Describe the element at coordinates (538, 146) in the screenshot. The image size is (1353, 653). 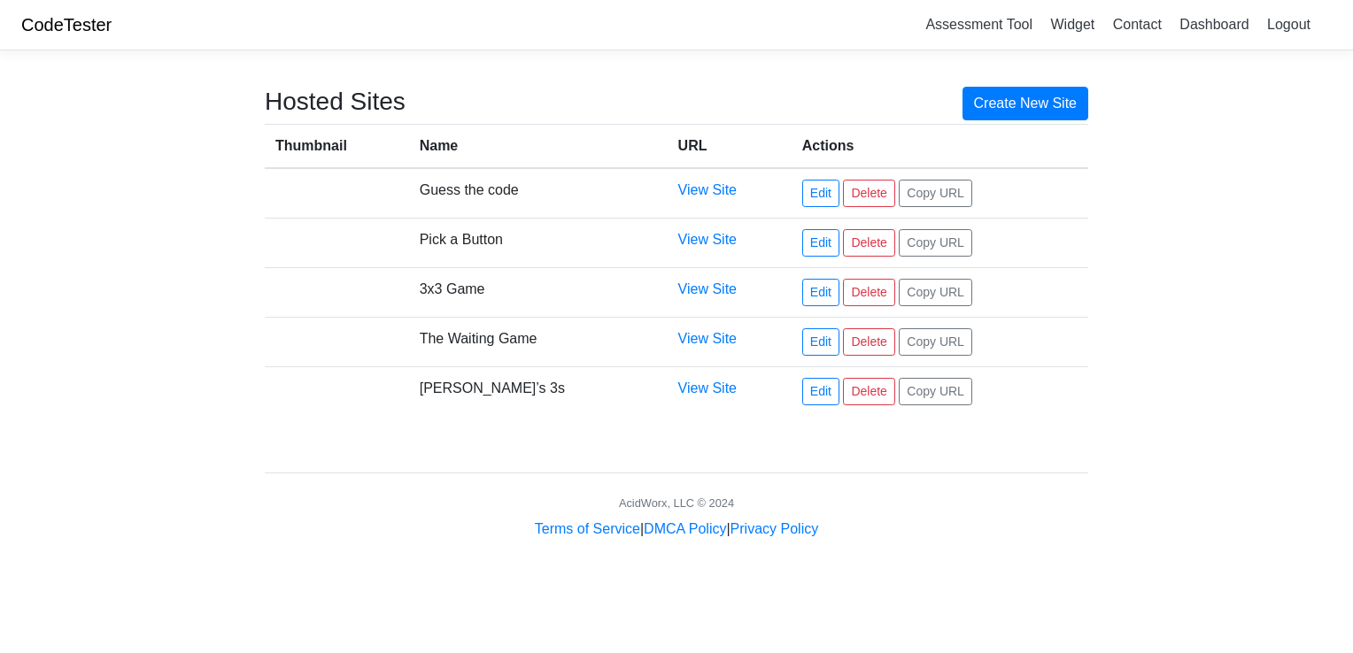
I see `th: Name` at that location.